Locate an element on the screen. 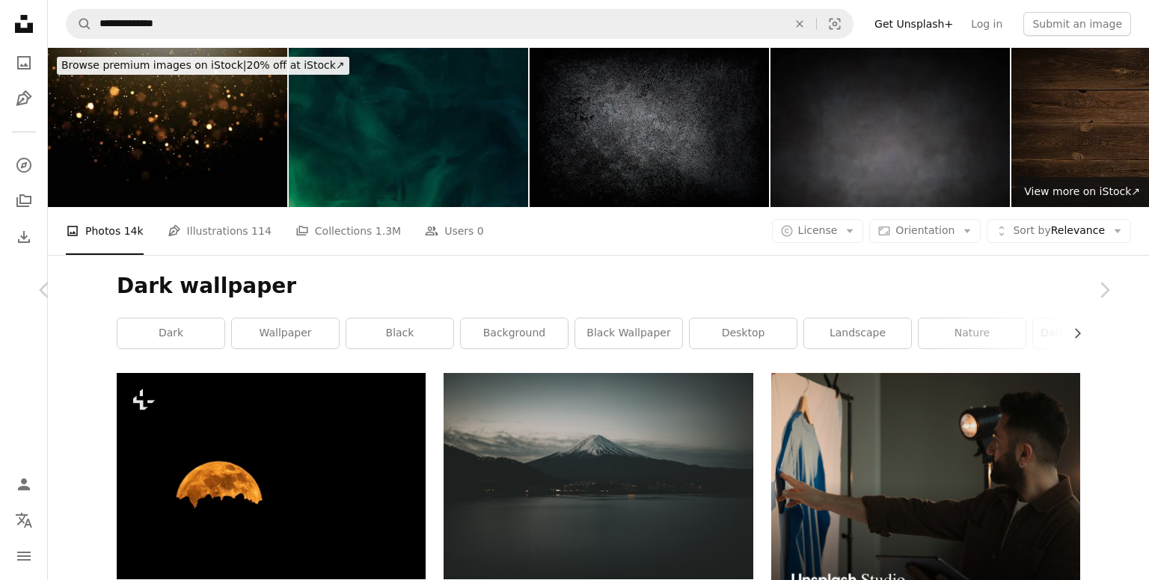 The image size is (1149, 580). img: Golden Bokeh Background is located at coordinates (168, 127).